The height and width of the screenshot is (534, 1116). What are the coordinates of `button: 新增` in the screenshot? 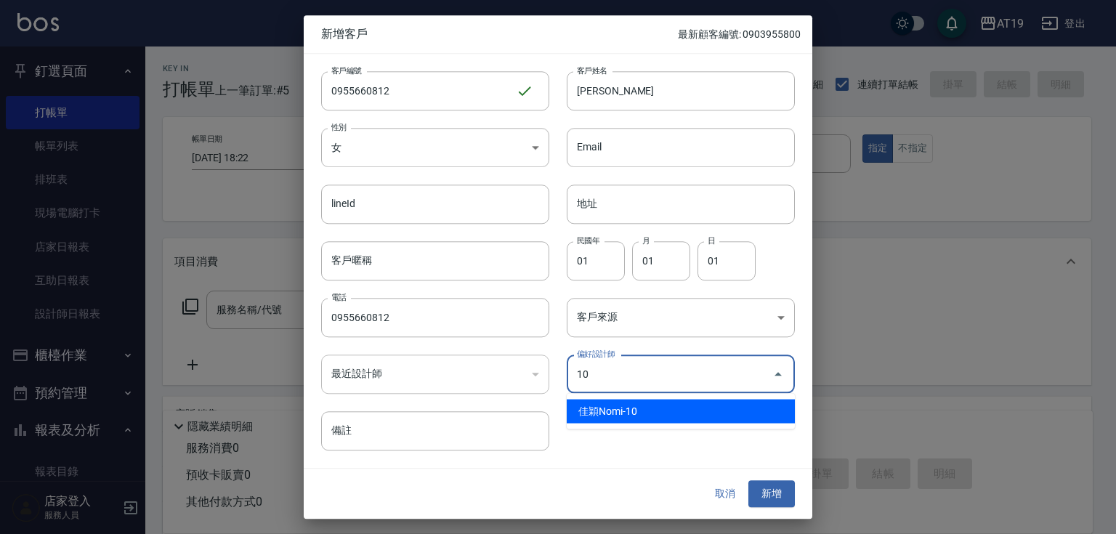 It's located at (771, 494).